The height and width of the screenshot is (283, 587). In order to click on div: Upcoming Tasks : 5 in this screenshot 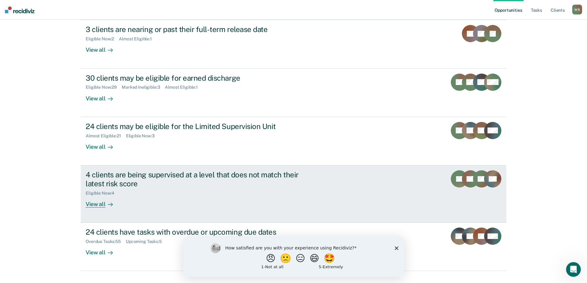, I will do `click(146, 242)`.